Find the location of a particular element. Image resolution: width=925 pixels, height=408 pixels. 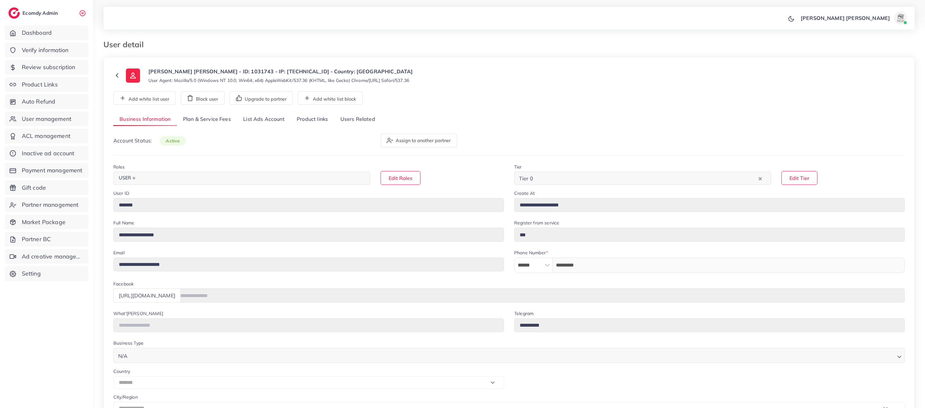

a: Market Package is located at coordinates (47, 222).